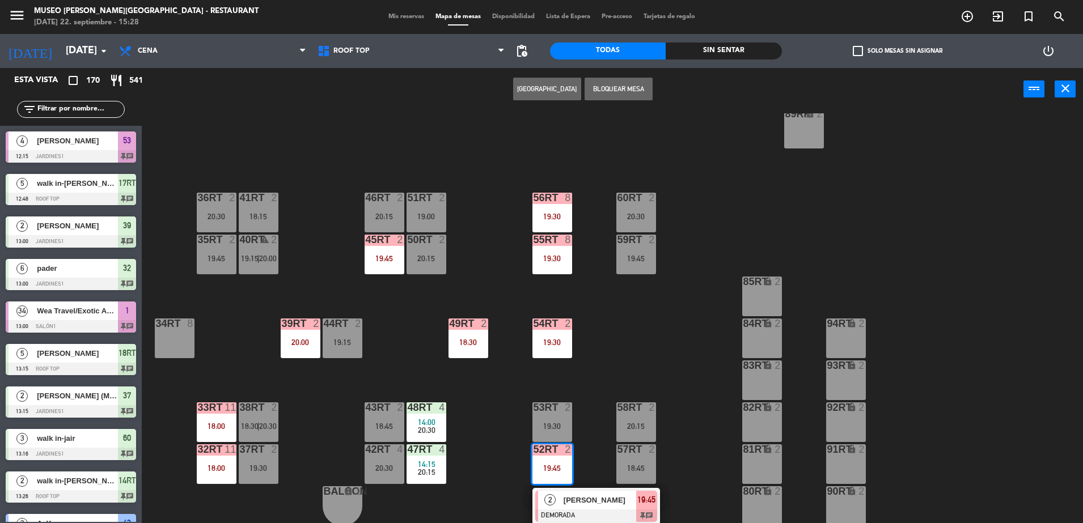  Describe the element at coordinates (1028, 16) in the screenshot. I see `i: turned_in_not` at that location.